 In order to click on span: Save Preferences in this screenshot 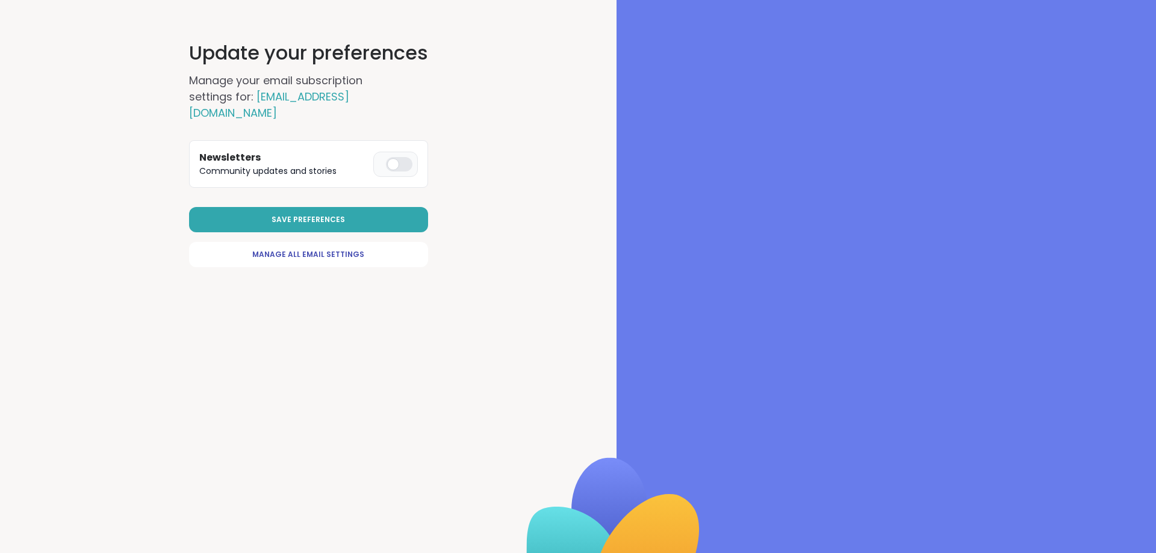, I will do `click(308, 220)`.